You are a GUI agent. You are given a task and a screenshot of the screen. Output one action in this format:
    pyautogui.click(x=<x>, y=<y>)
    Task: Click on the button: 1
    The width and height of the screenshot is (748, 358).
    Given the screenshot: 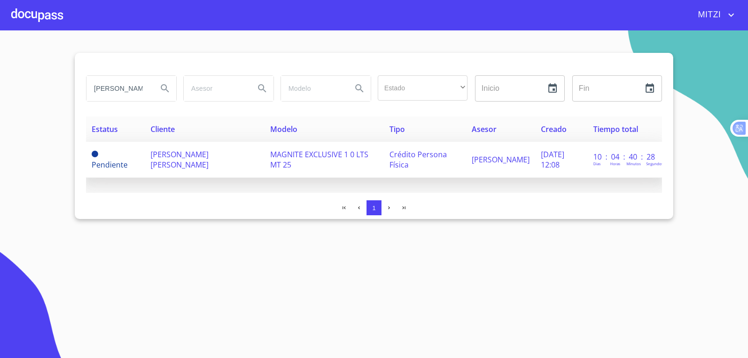 What is the action you would take?
    pyautogui.click(x=374, y=208)
    